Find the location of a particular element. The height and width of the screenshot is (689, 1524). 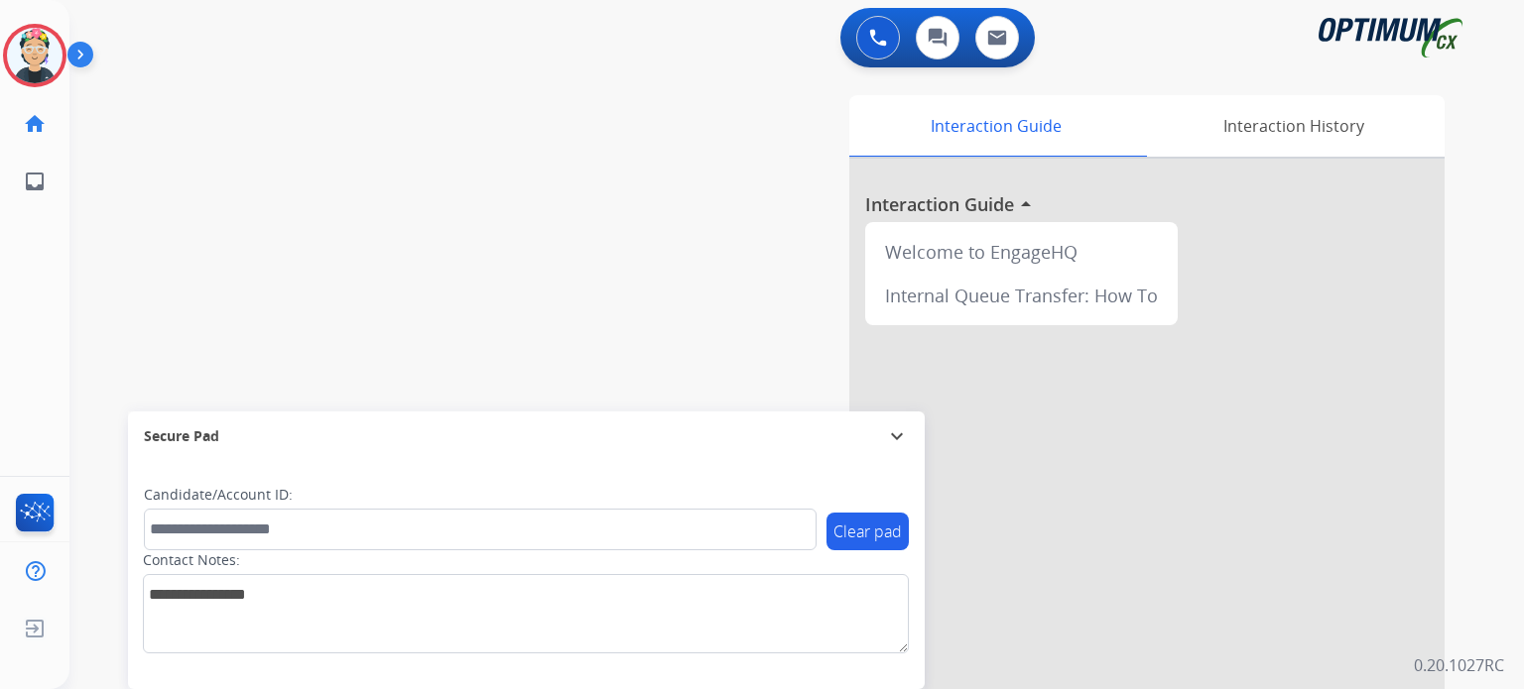

mat-icon: expand_more is located at coordinates (897, 436).